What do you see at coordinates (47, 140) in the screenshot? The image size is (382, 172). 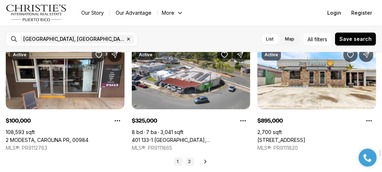 I see `a: 2 MODESTA, CAROLINA PR, 00984` at bounding box center [47, 140].